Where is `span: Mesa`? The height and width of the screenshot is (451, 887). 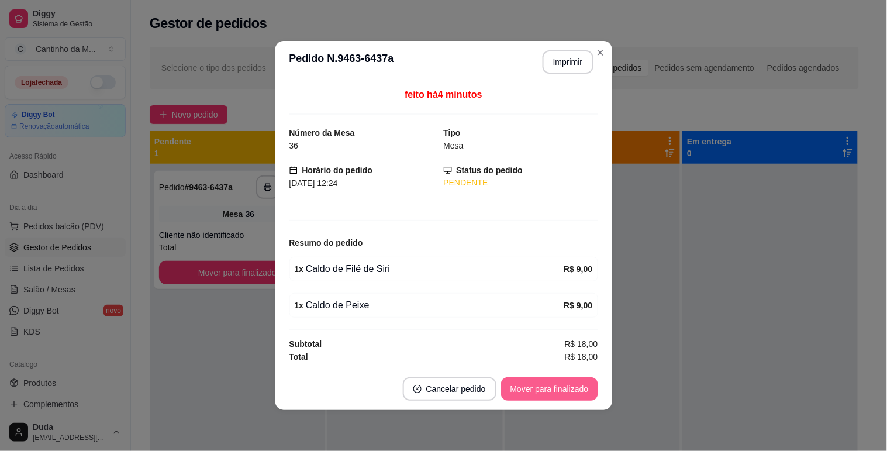
span: Mesa is located at coordinates (454, 146).